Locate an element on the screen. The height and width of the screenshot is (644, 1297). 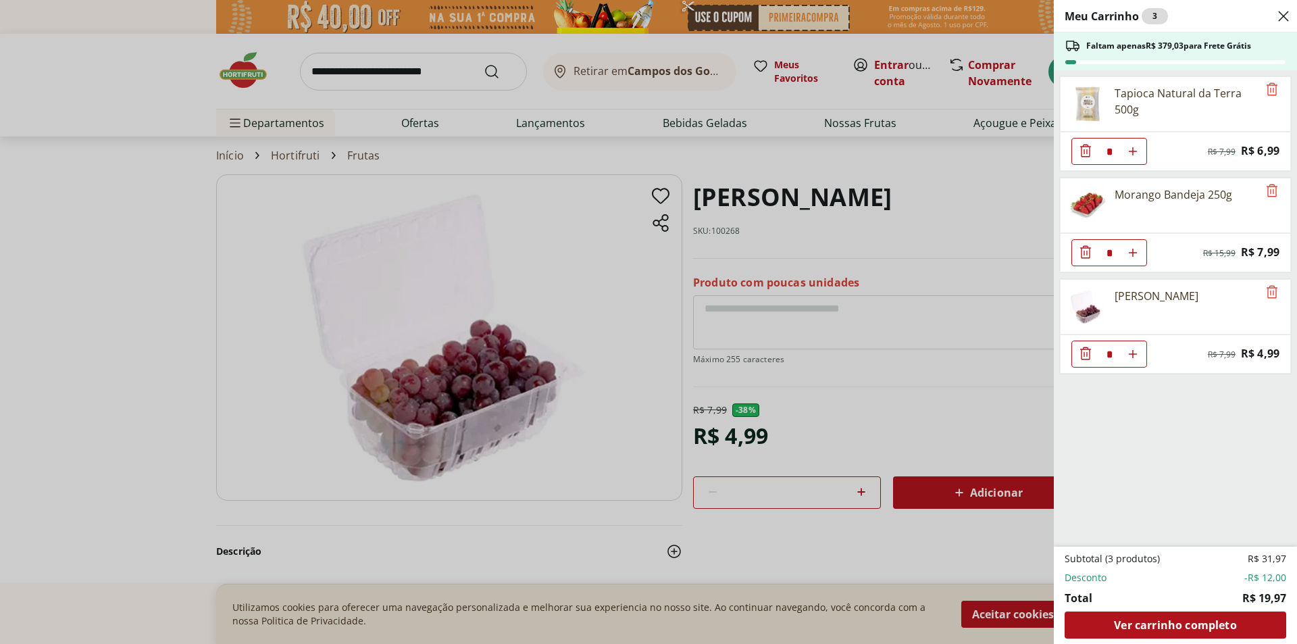
span: R$ 4,99 is located at coordinates (1260, 353).